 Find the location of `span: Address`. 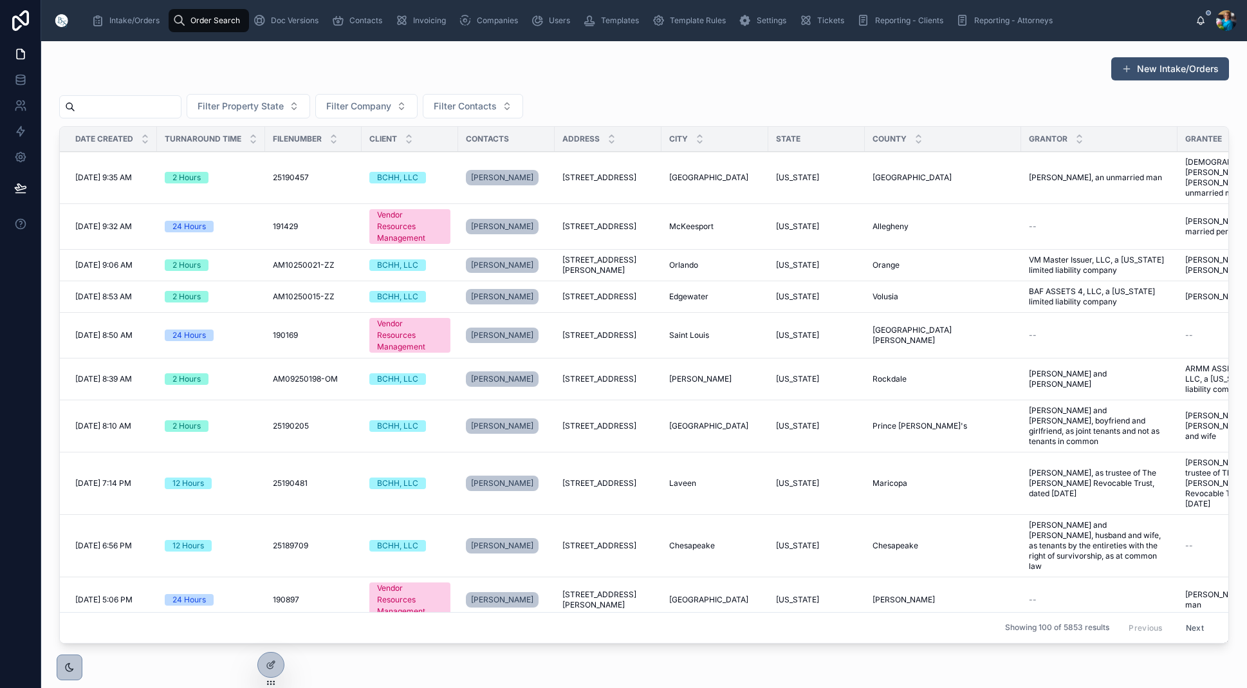

span: Address is located at coordinates (581, 139).